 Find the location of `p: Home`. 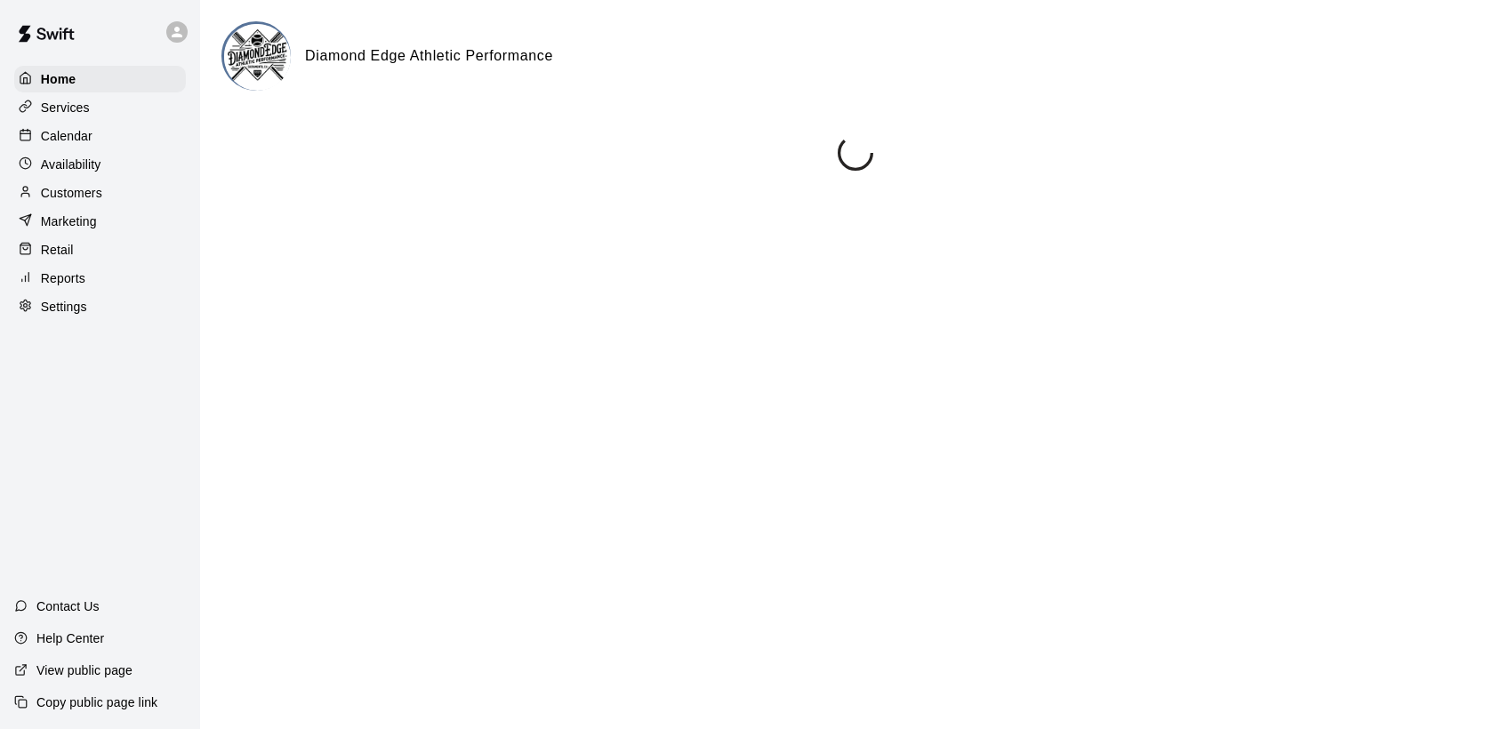

p: Home is located at coordinates (59, 79).